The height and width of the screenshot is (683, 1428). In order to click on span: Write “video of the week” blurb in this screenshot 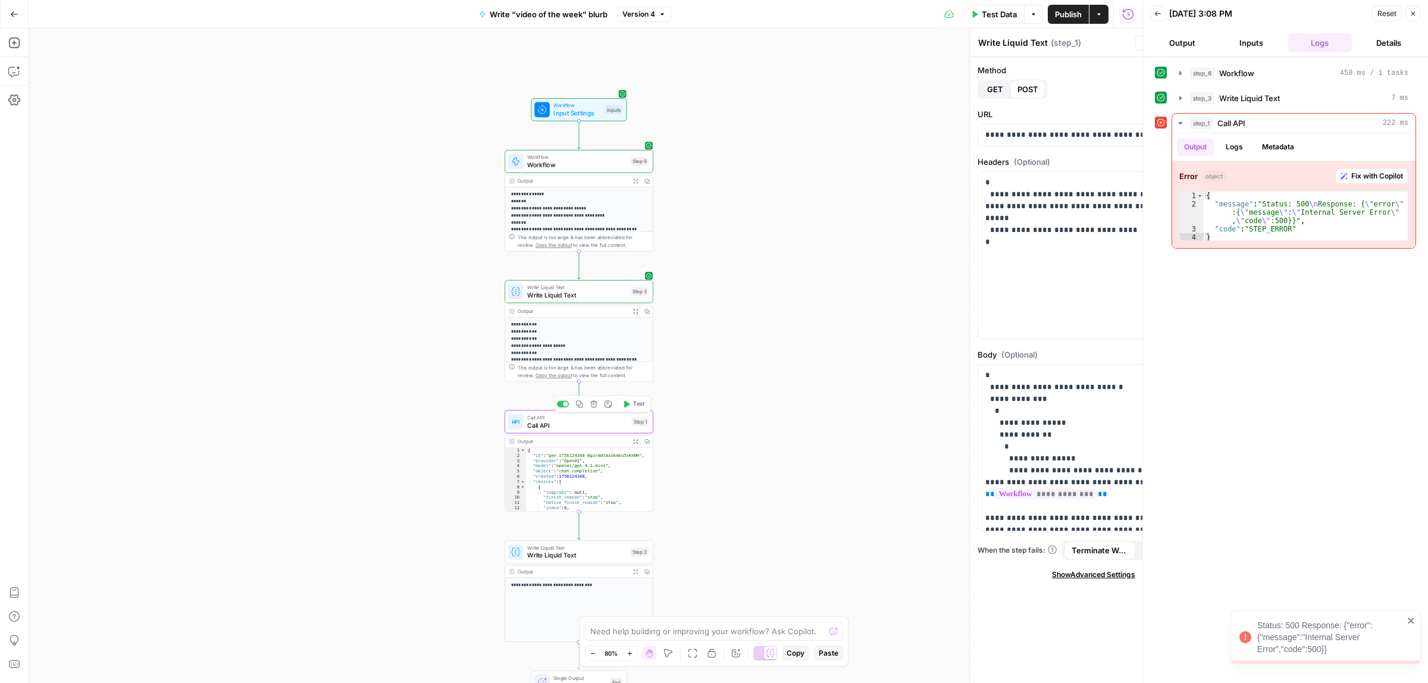, I will do `click(549, 14)`.